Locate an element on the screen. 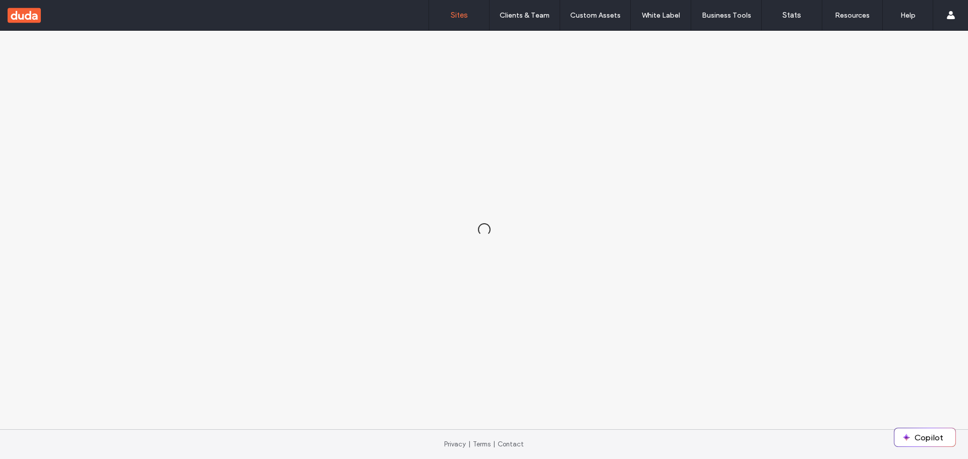 This screenshot has width=968, height=459. span: Terms is located at coordinates (481, 444).